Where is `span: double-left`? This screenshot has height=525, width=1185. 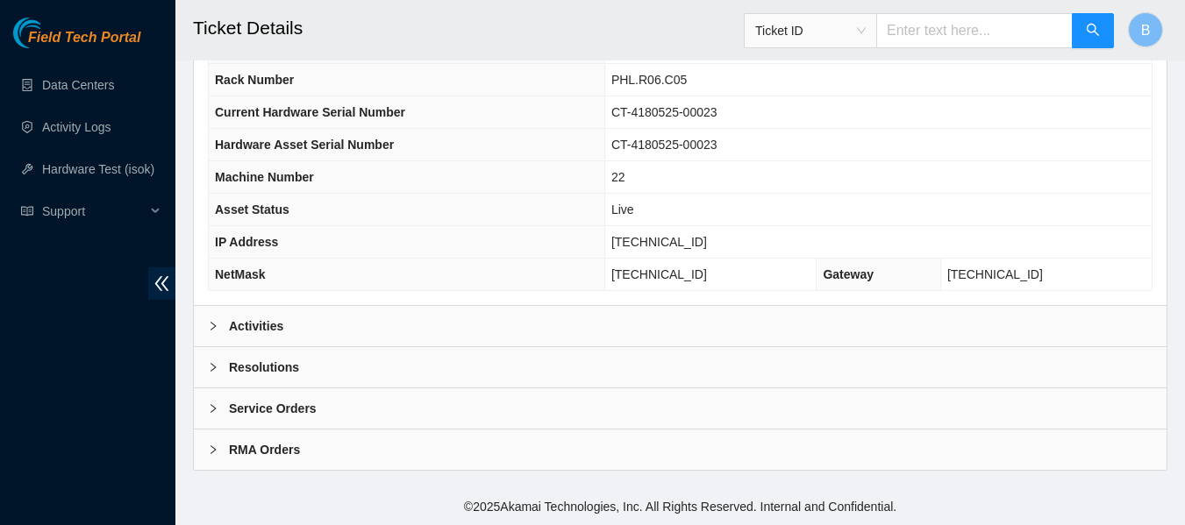 span: double-left is located at coordinates (161, 283).